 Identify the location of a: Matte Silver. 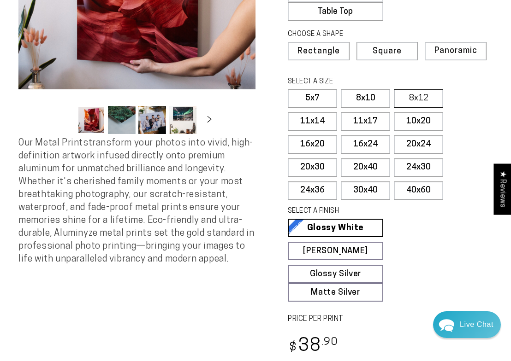
(335, 293).